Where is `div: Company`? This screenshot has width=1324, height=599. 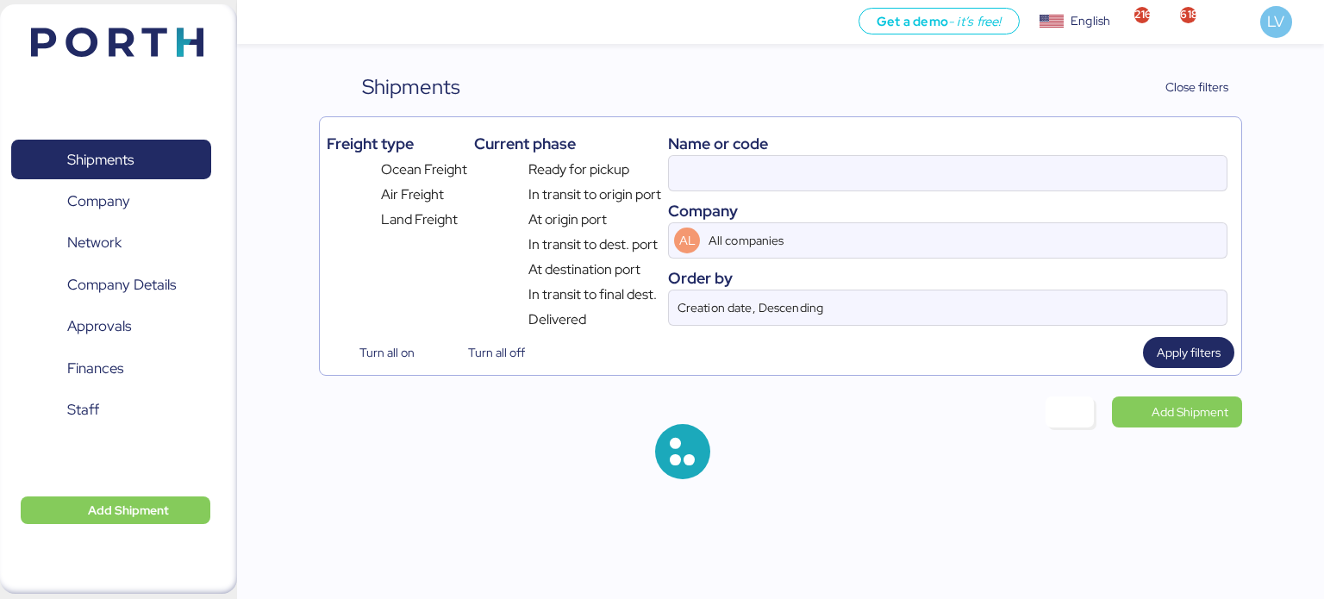 div: Company is located at coordinates (947, 210).